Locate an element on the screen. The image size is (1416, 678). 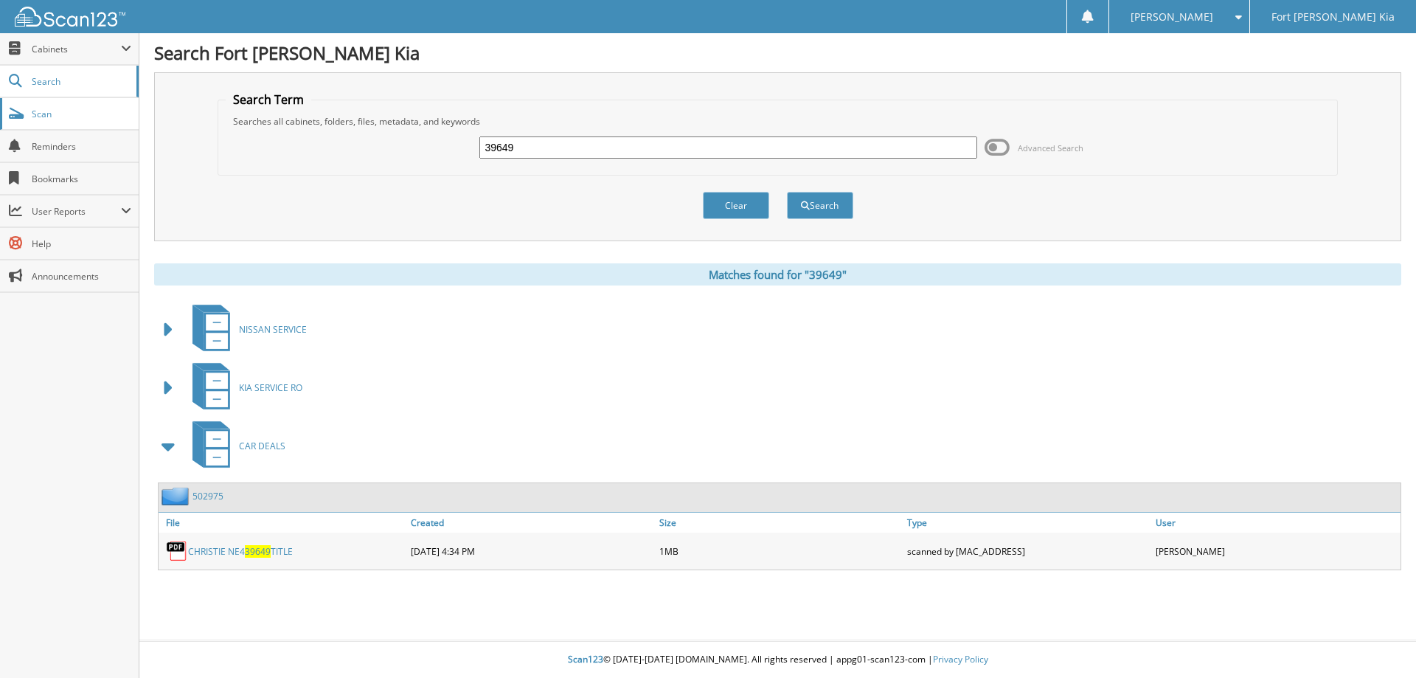
button: Clear is located at coordinates (736, 205).